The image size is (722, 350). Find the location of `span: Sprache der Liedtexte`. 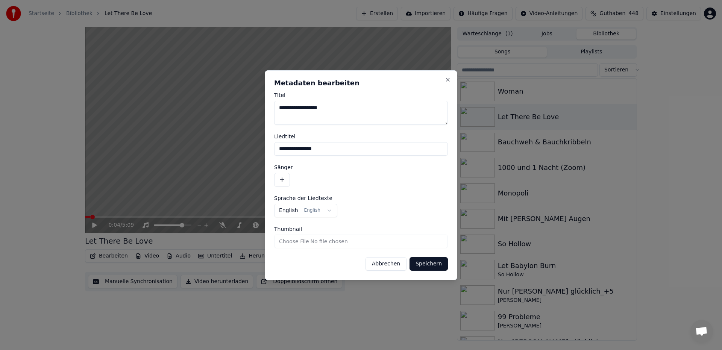

span: Sprache der Liedtexte is located at coordinates (303, 198).